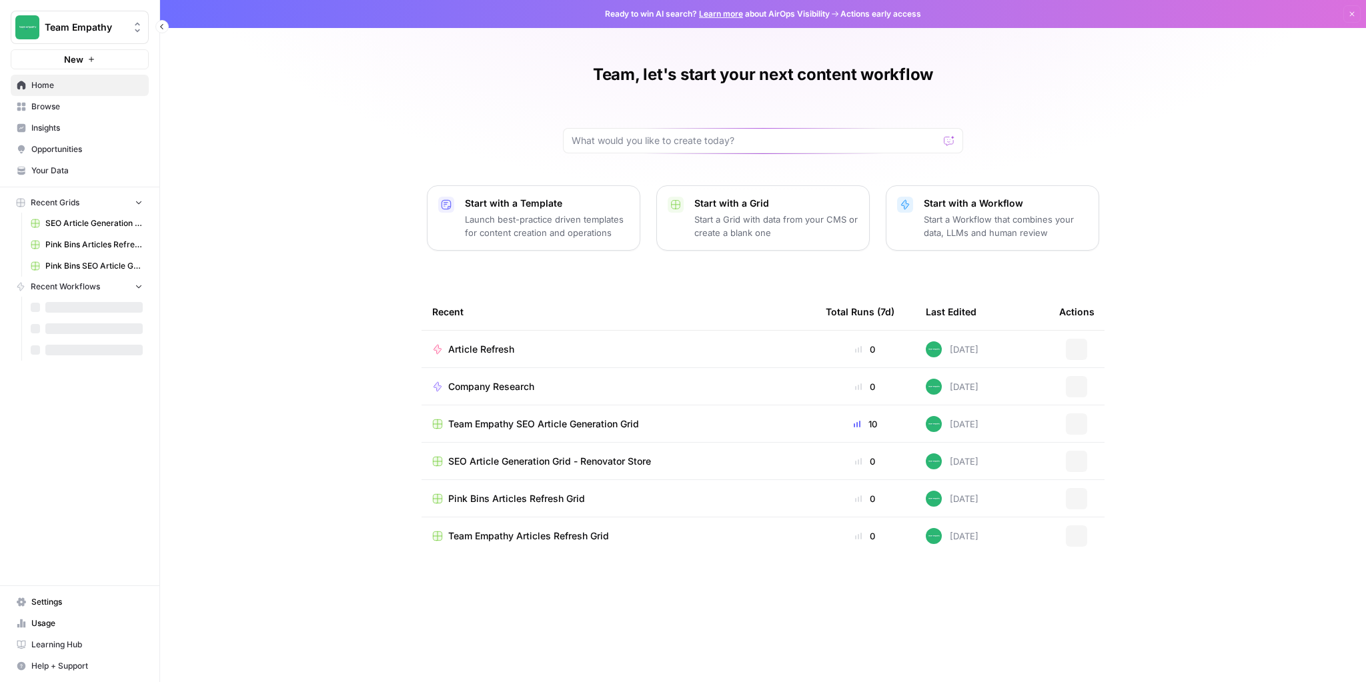 The width and height of the screenshot is (1366, 682). What do you see at coordinates (87, 645) in the screenshot?
I see `span: Learning Hub` at bounding box center [87, 645].